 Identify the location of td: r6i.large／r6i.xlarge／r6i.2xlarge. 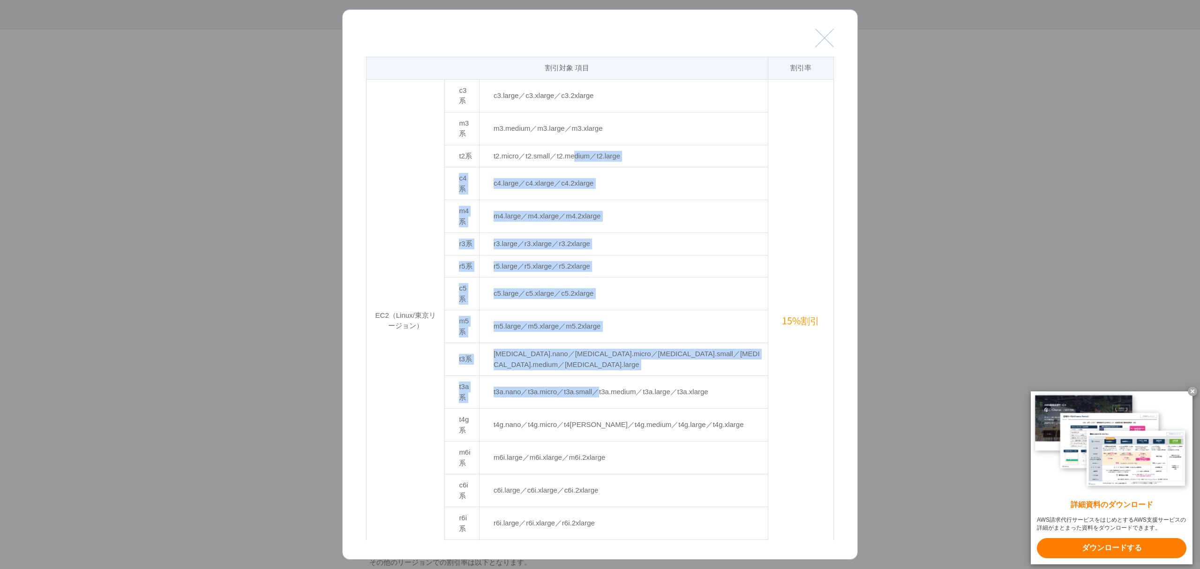
(624, 524).